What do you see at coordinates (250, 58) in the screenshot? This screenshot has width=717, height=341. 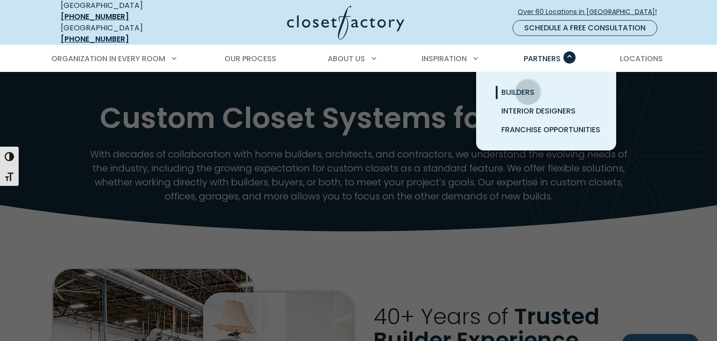 I see `span: Our Process` at bounding box center [250, 58].